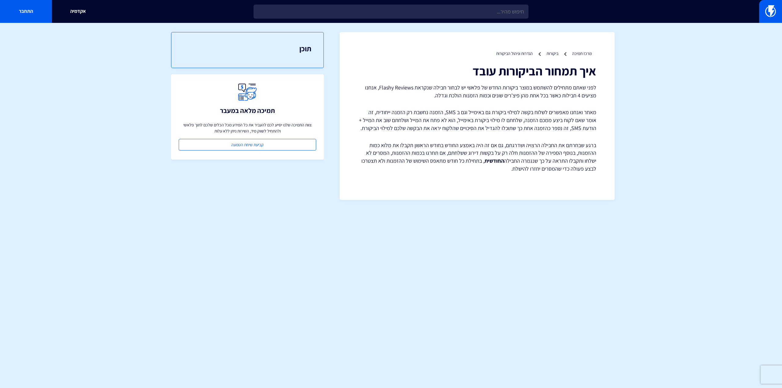 This screenshot has height=388, width=782. What do you see at coordinates (247, 145) in the screenshot?
I see `a: קביעת שיחת הטמעה` at bounding box center [247, 145].